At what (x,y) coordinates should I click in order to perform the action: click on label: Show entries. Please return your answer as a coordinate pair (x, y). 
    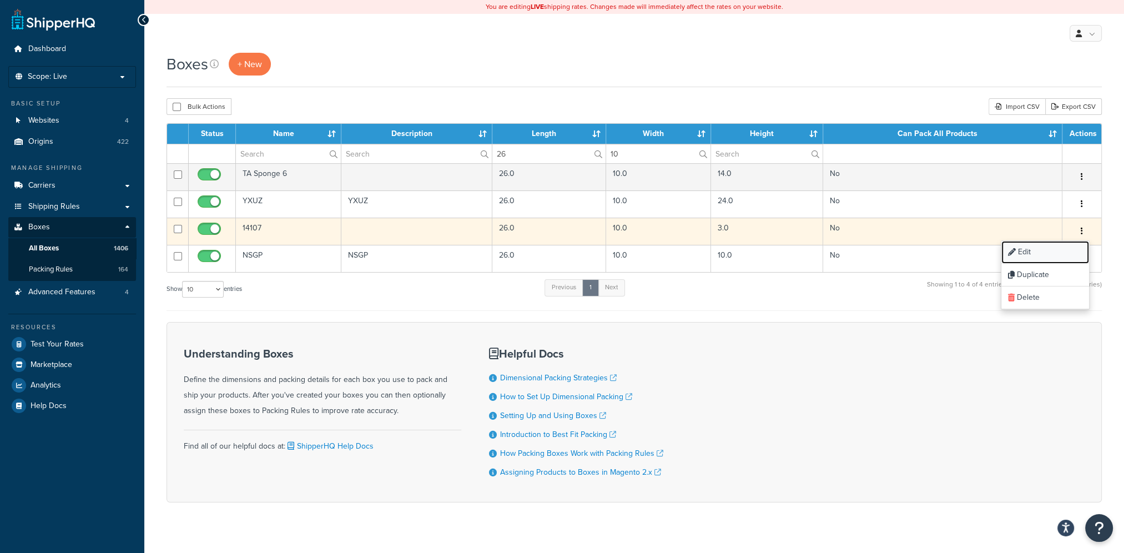
    Looking at the image, I should click on (204, 289).